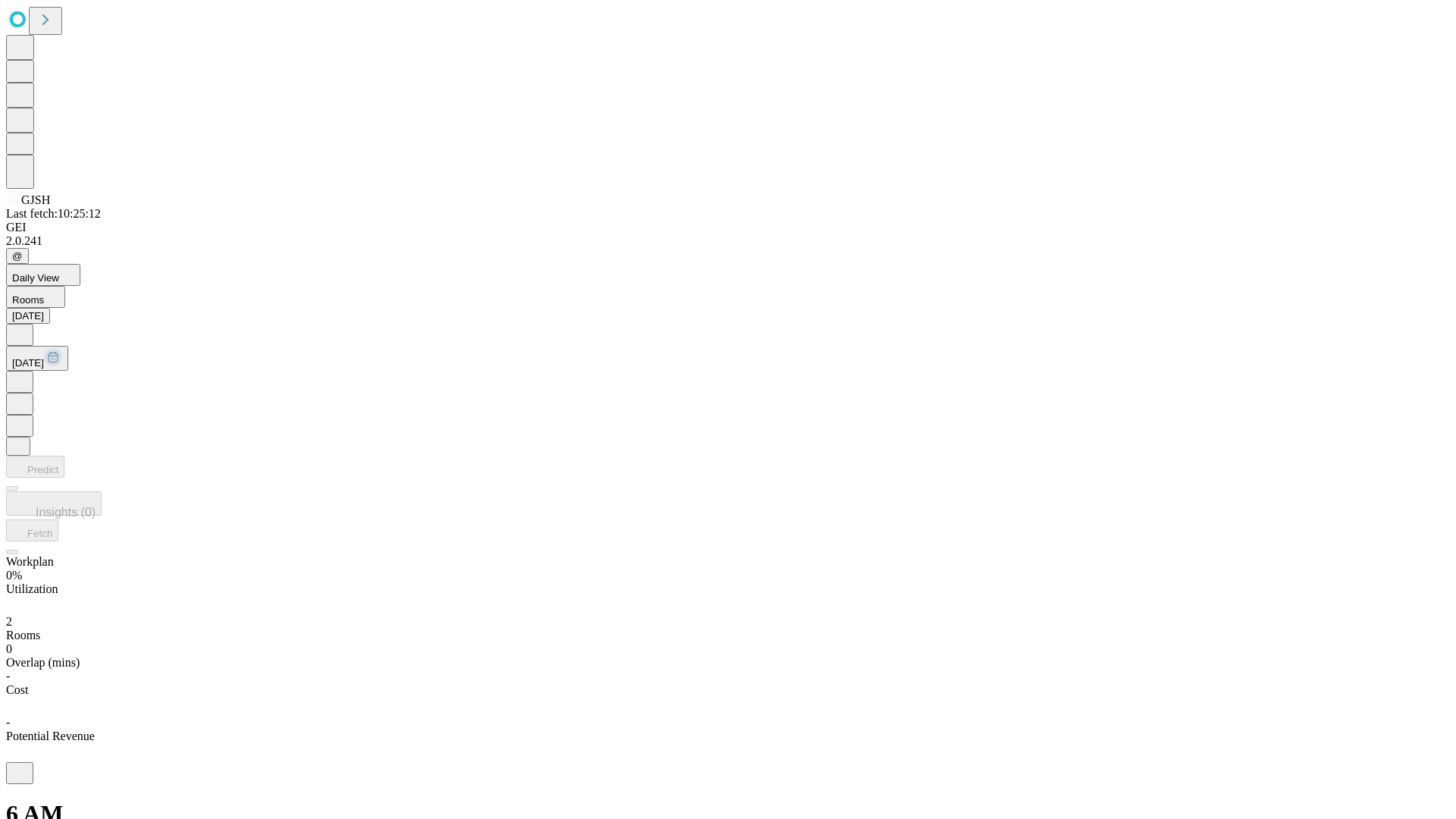 The image size is (1456, 819). Describe the element at coordinates (50, 735) in the screenshot. I see `span: Potential Revenue` at that location.